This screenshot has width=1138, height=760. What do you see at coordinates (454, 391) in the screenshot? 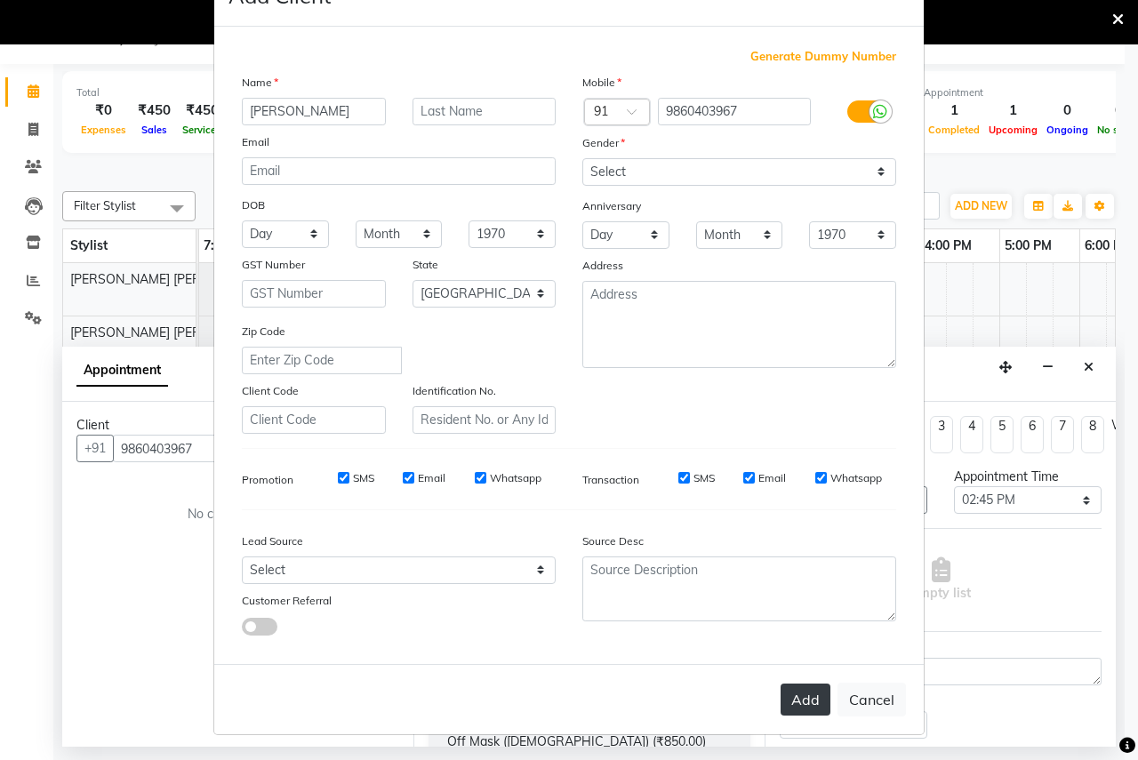
I see `label: Identification No.` at bounding box center [454, 391].